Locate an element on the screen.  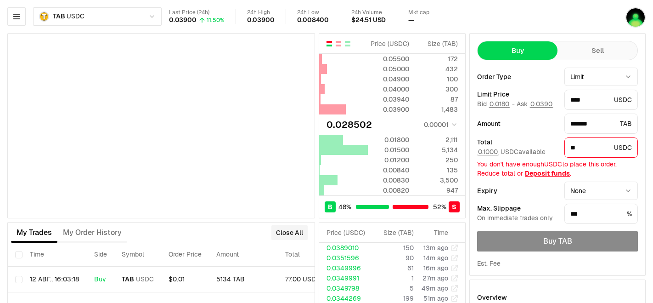
span: TAB is located at coordinates (59, 17).